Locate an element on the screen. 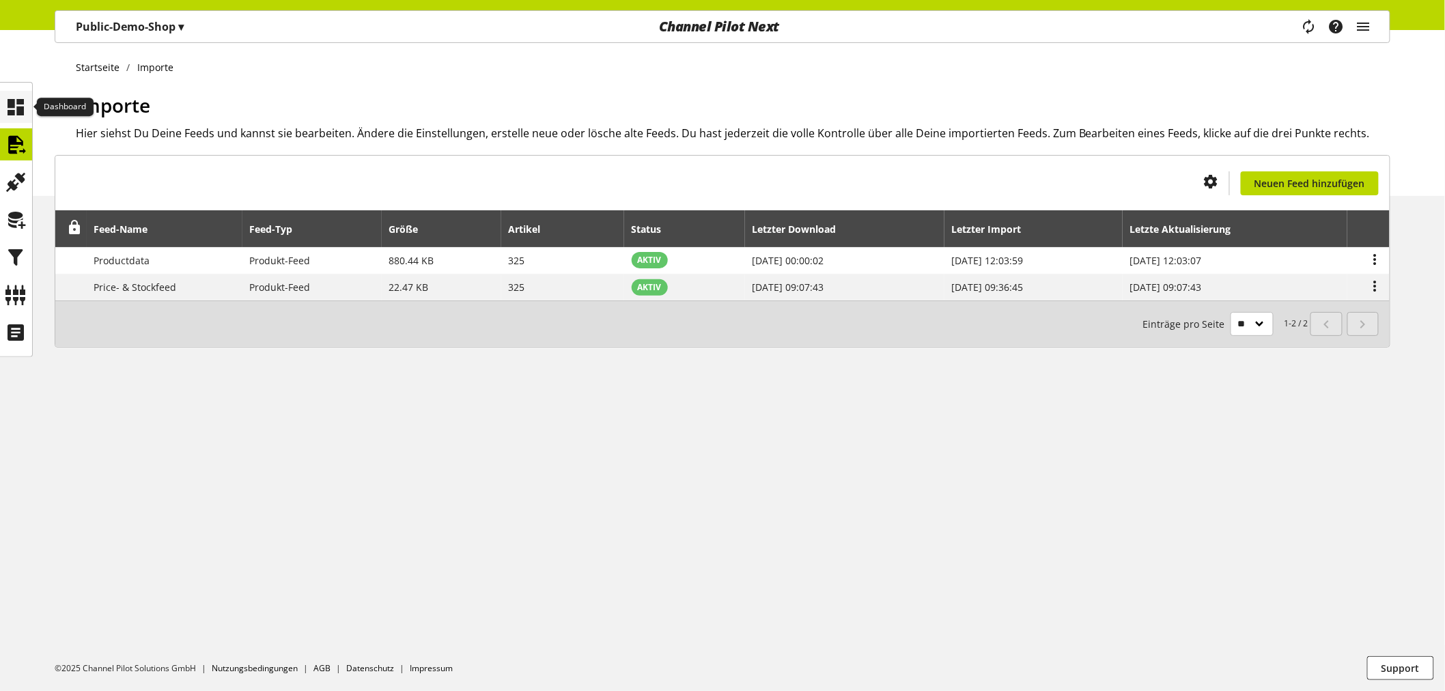  div: Dashboard is located at coordinates (65, 107).